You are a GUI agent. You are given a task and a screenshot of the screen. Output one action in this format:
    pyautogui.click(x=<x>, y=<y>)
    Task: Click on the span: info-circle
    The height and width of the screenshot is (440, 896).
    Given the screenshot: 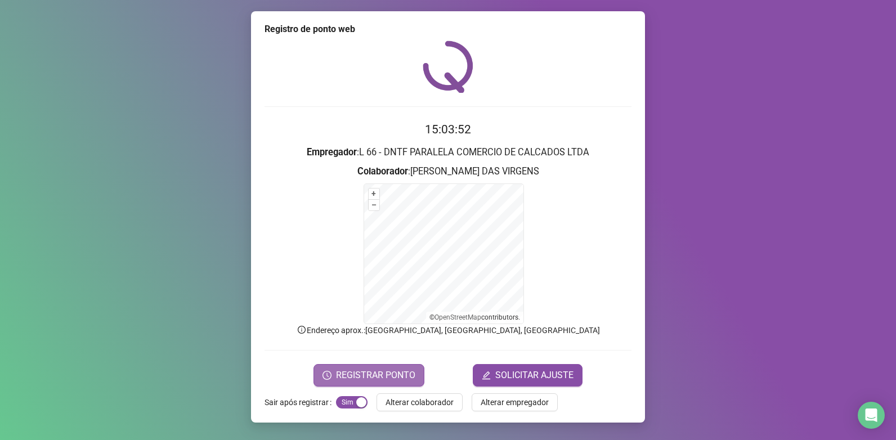 What is the action you would take?
    pyautogui.click(x=302, y=330)
    